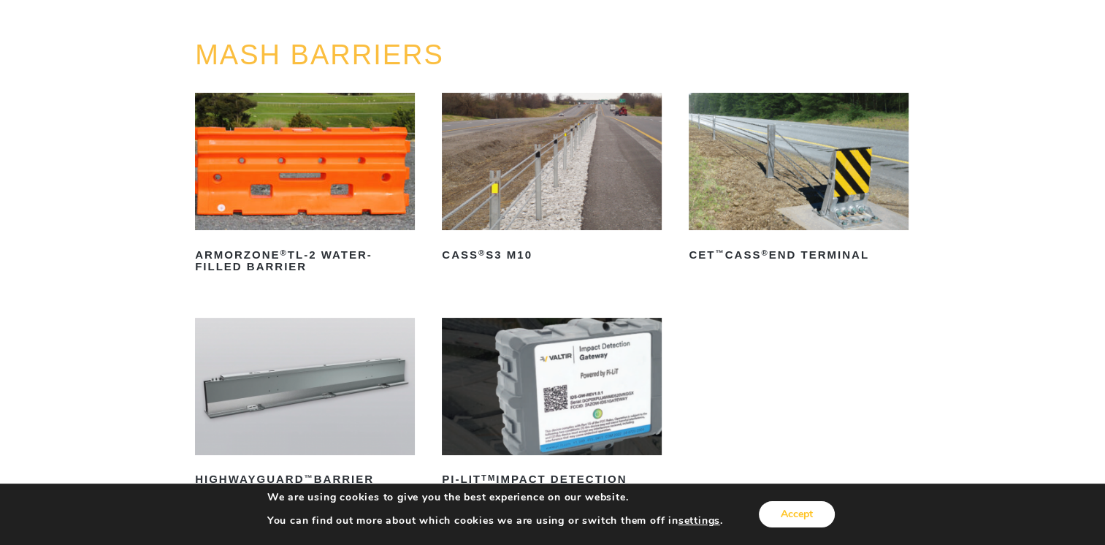 This screenshot has width=1105, height=545. What do you see at coordinates (552, 255) in the screenshot?
I see `h2: CASS S3 M10` at bounding box center [552, 255].